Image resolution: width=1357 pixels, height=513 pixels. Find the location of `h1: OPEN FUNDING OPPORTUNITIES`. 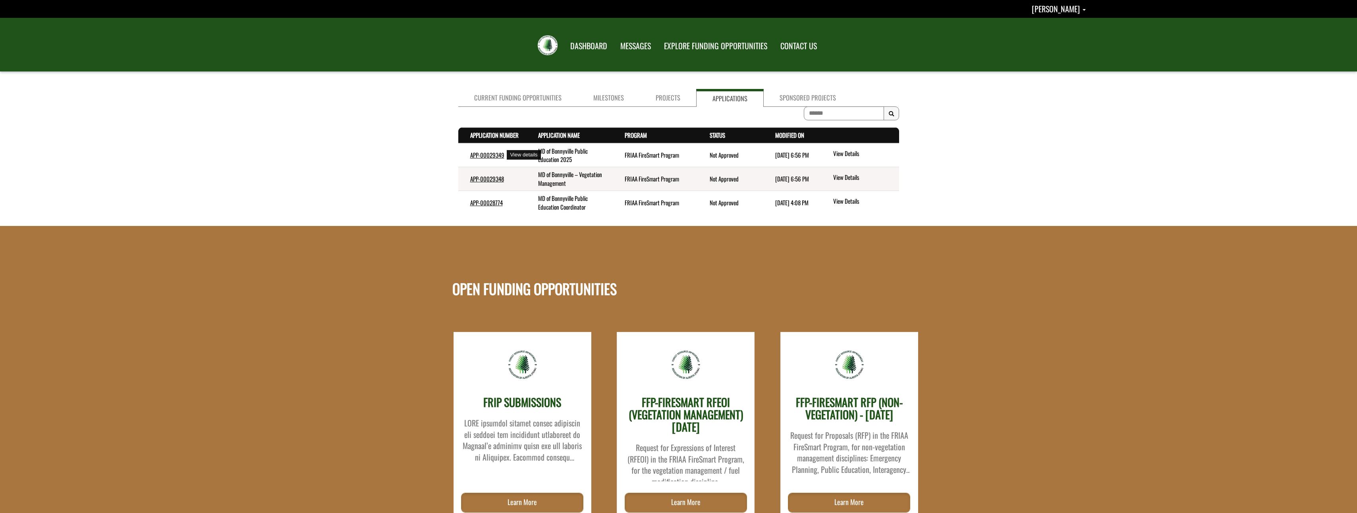

h1: OPEN FUNDING OPPORTUNITIES is located at coordinates (535, 265).